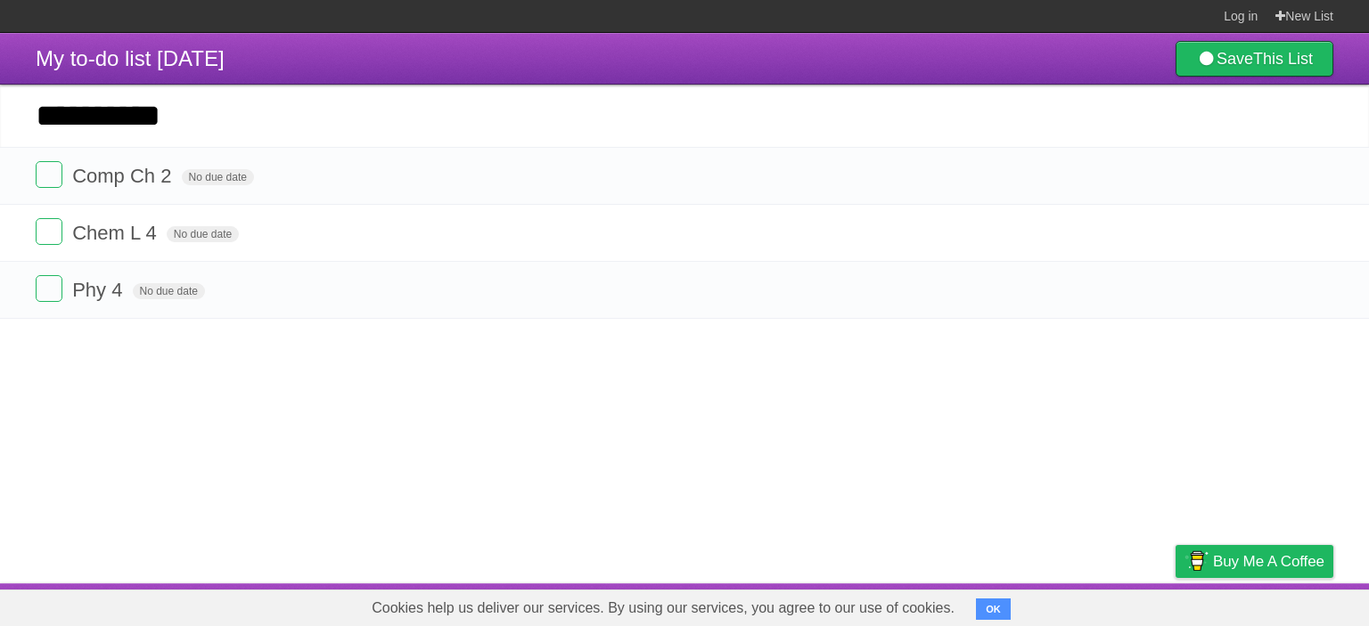 Image resolution: width=1369 pixels, height=626 pixels. I want to click on span: Buy me a coffee, so click(1268, 561).